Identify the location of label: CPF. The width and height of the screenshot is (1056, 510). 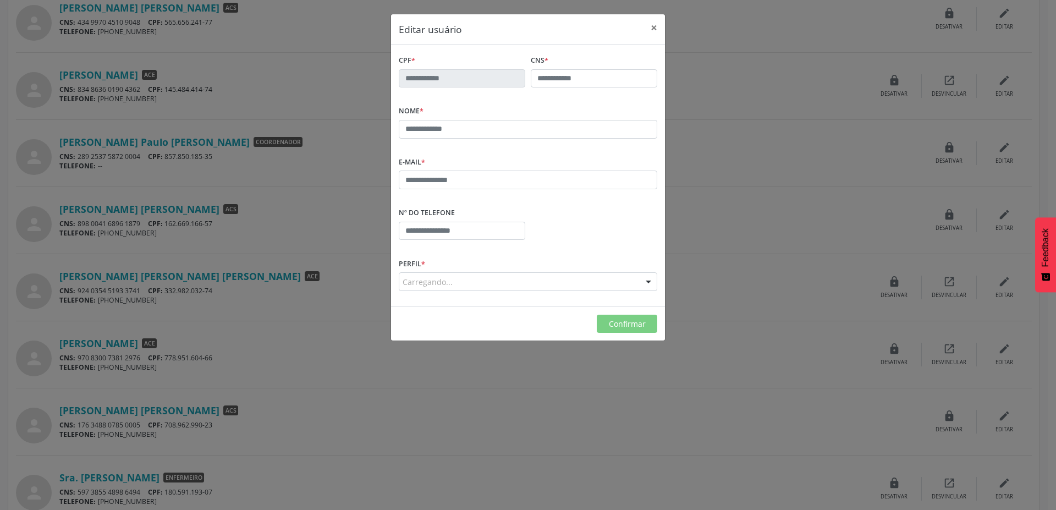
(407, 61).